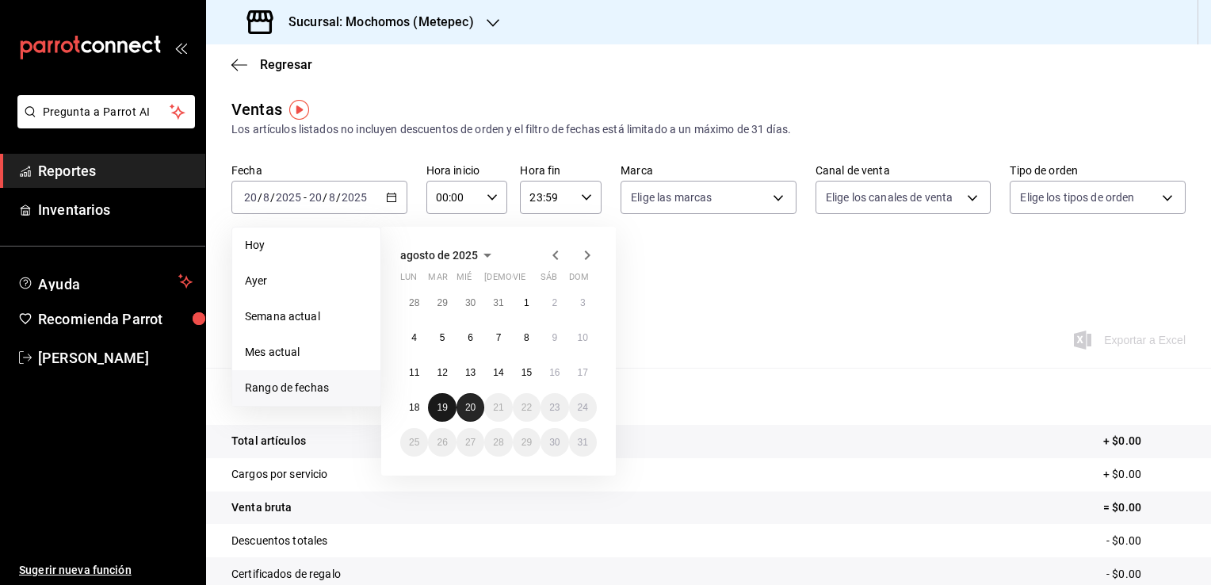  What do you see at coordinates (262, 507) in the screenshot?
I see `p: Venta bruta` at bounding box center [262, 507].